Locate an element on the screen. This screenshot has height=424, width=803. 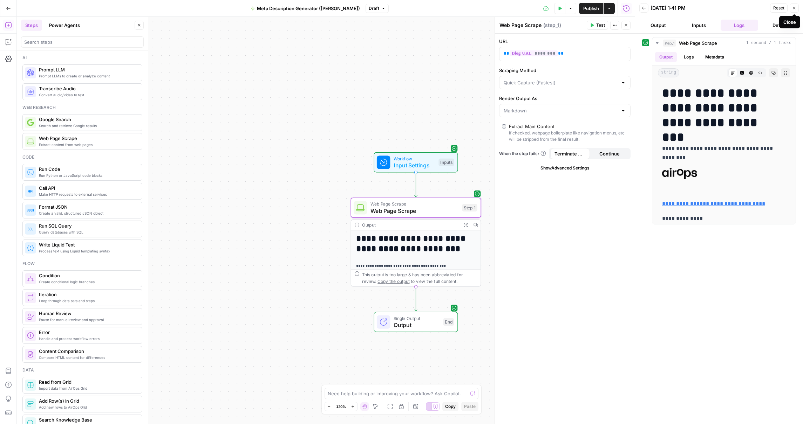
div: Single OutputOutputEnd is located at coordinates (416, 322).